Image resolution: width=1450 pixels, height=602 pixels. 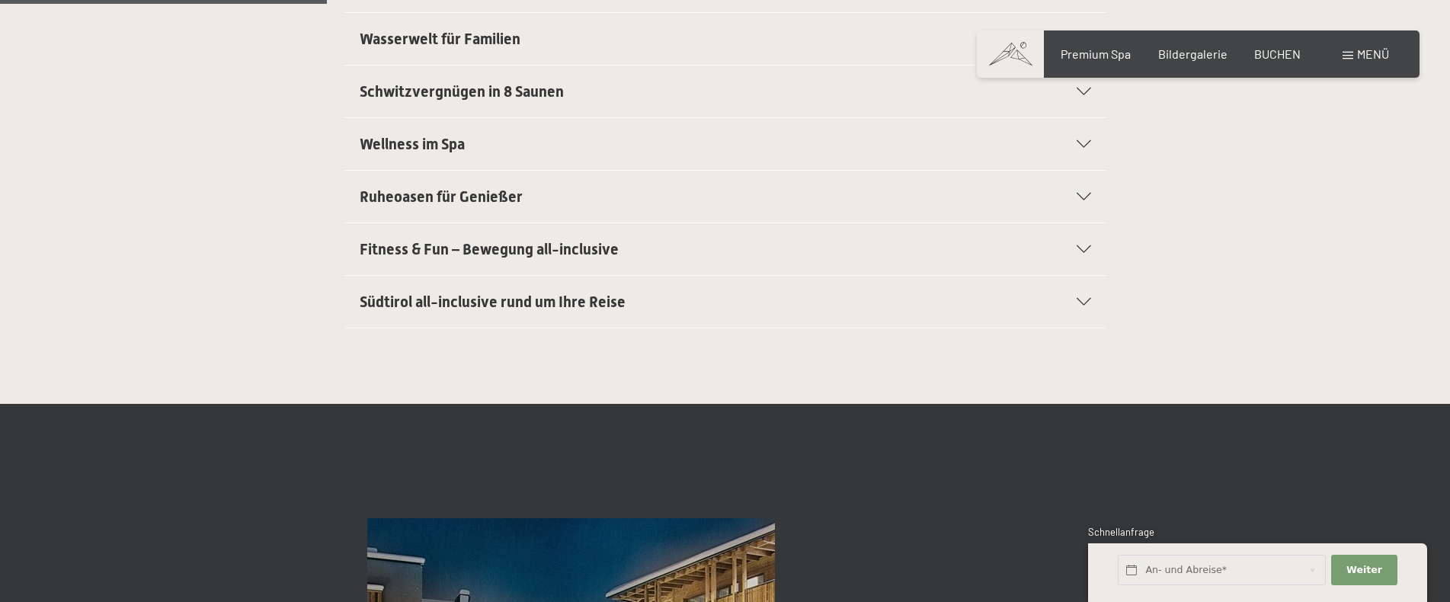 What do you see at coordinates (1373, 53) in the screenshot?
I see `span: Menü` at bounding box center [1373, 53].